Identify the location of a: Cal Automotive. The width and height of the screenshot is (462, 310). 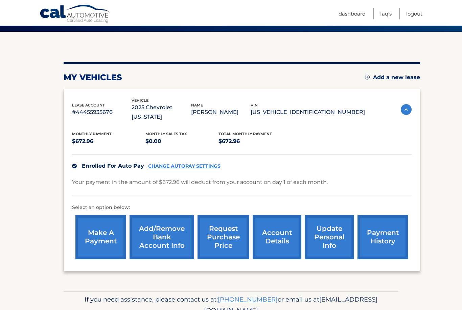
(75, 14).